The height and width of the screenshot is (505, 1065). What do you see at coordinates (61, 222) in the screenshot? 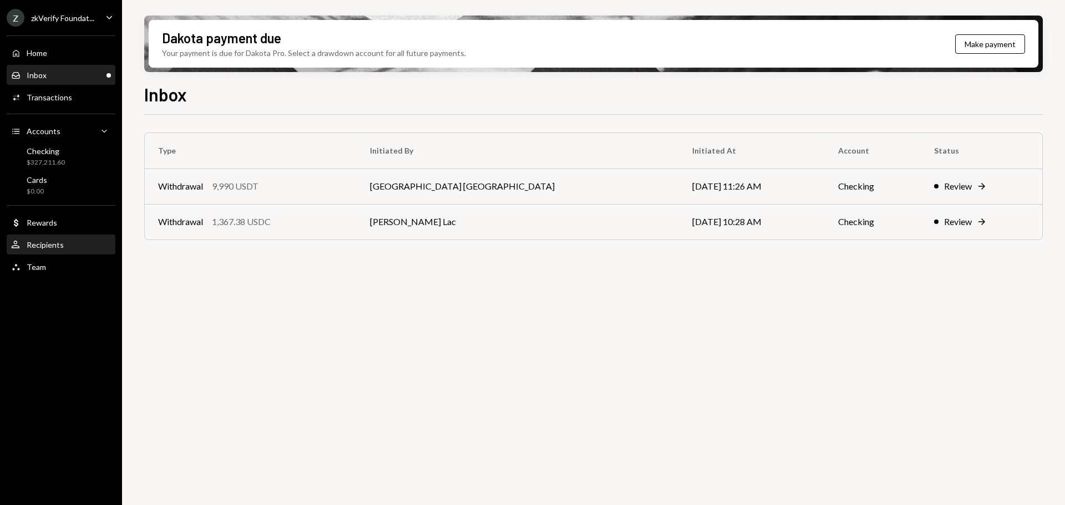
I see `a: Rewards` at bounding box center [61, 222].